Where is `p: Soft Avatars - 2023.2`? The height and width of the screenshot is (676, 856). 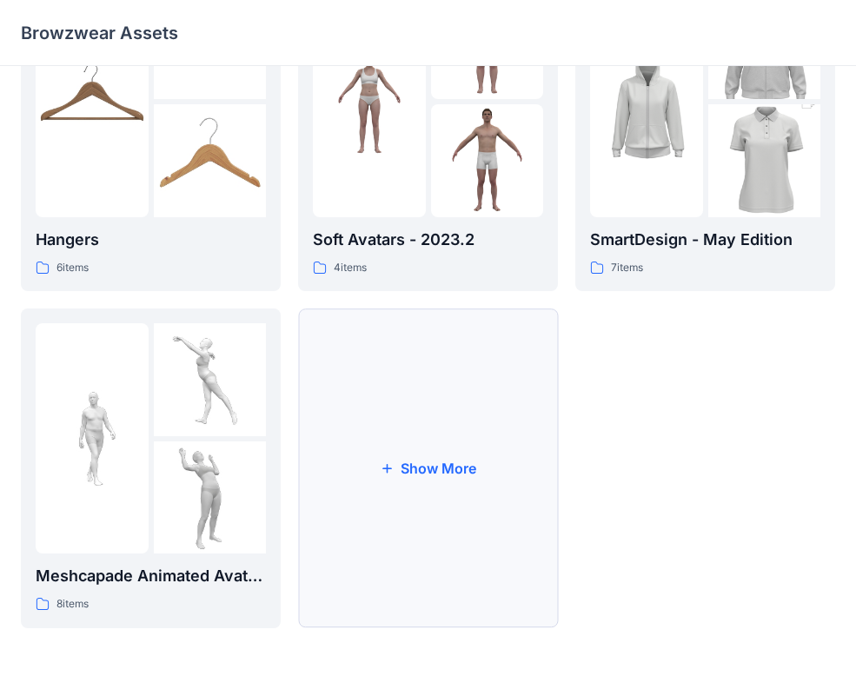 p: Soft Avatars - 2023.2 is located at coordinates (428, 240).